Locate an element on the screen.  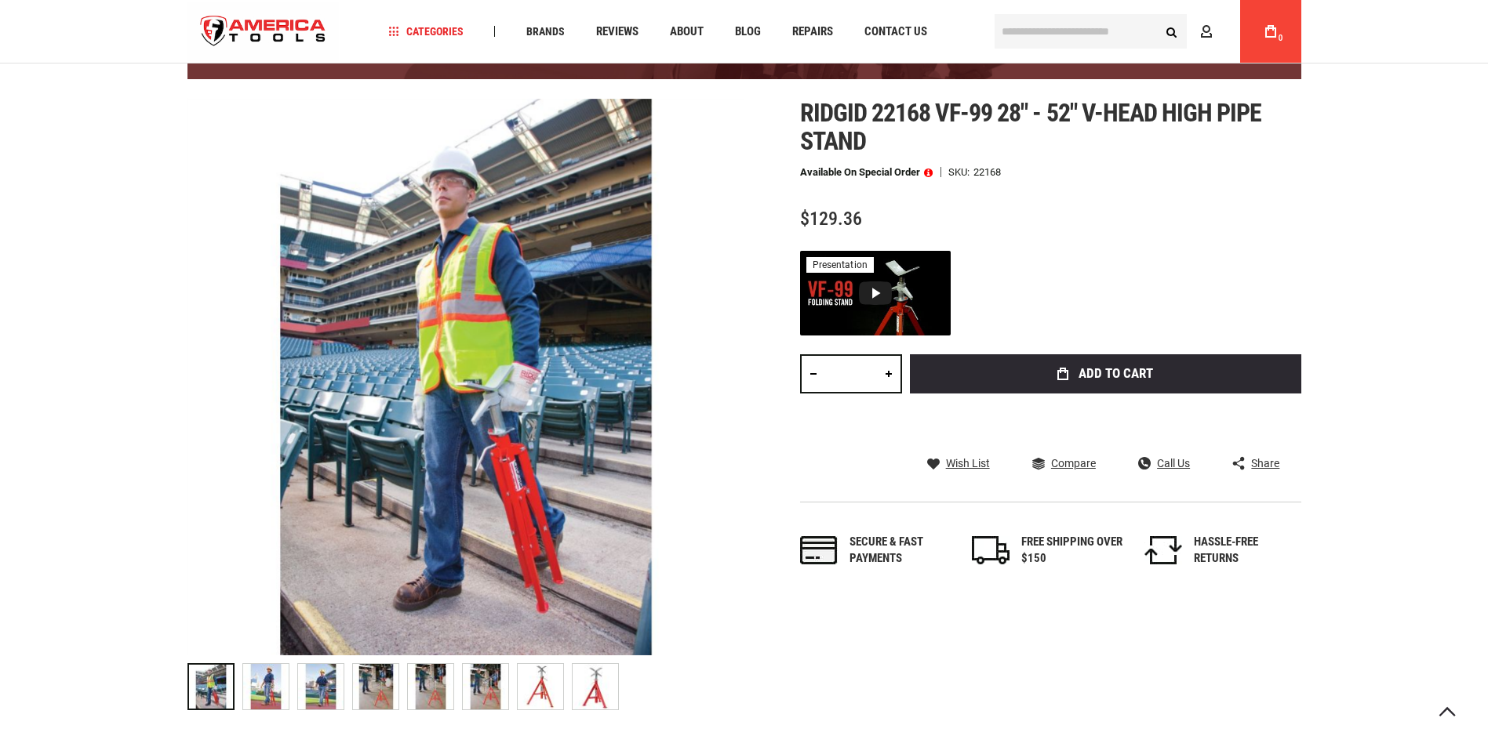
button: Search is located at coordinates (1172, 31).